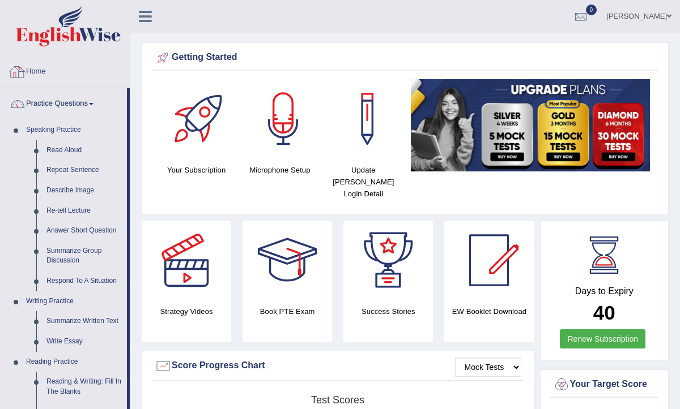 Image resolution: width=680 pixels, height=409 pixels. Describe the element at coordinates (338, 400) in the screenshot. I see `tspan: Test scores` at that location.